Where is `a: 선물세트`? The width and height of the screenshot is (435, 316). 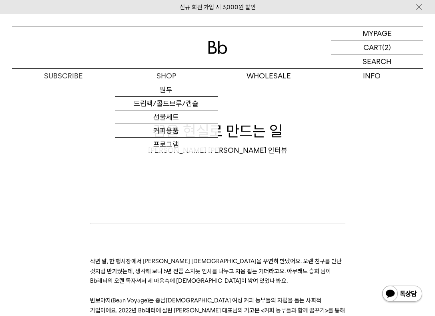 a: 선물세트 is located at coordinates (166, 117).